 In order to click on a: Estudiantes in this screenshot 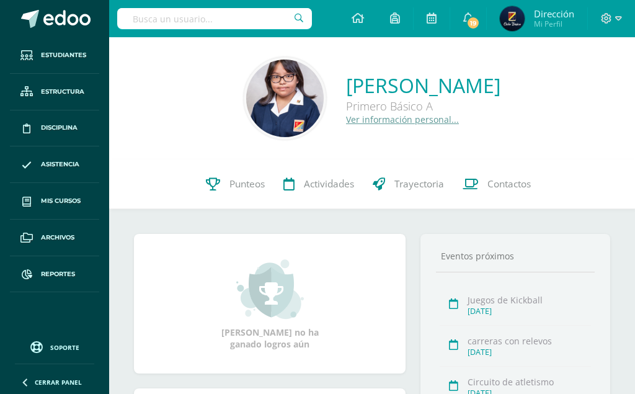, I will do `click(55, 55)`.